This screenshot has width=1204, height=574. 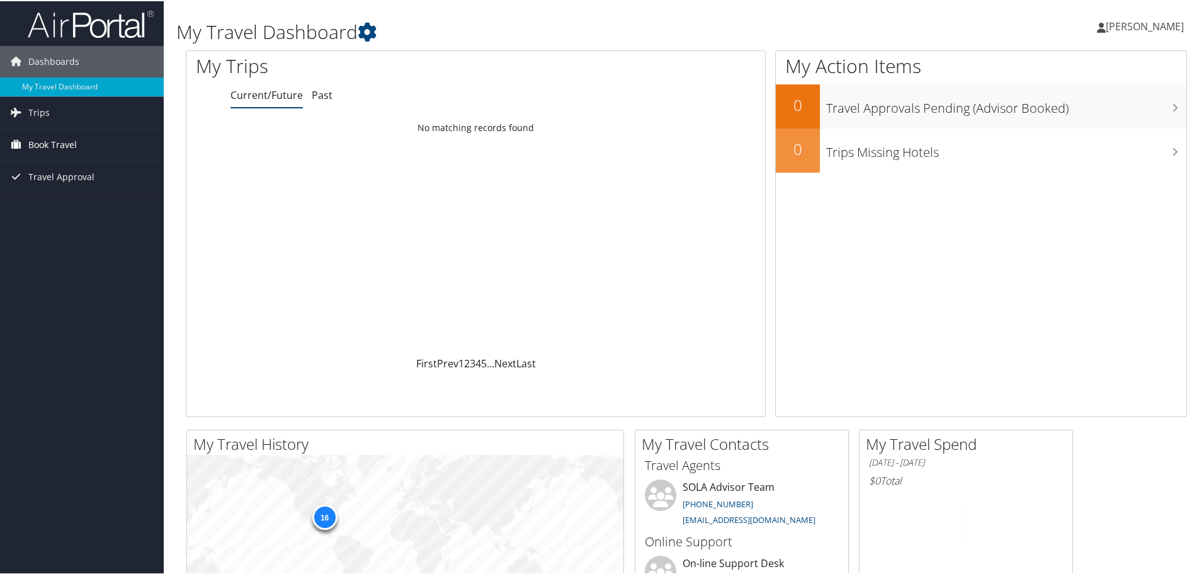 I want to click on li: SOLA Advisor Team, so click(x=742, y=504).